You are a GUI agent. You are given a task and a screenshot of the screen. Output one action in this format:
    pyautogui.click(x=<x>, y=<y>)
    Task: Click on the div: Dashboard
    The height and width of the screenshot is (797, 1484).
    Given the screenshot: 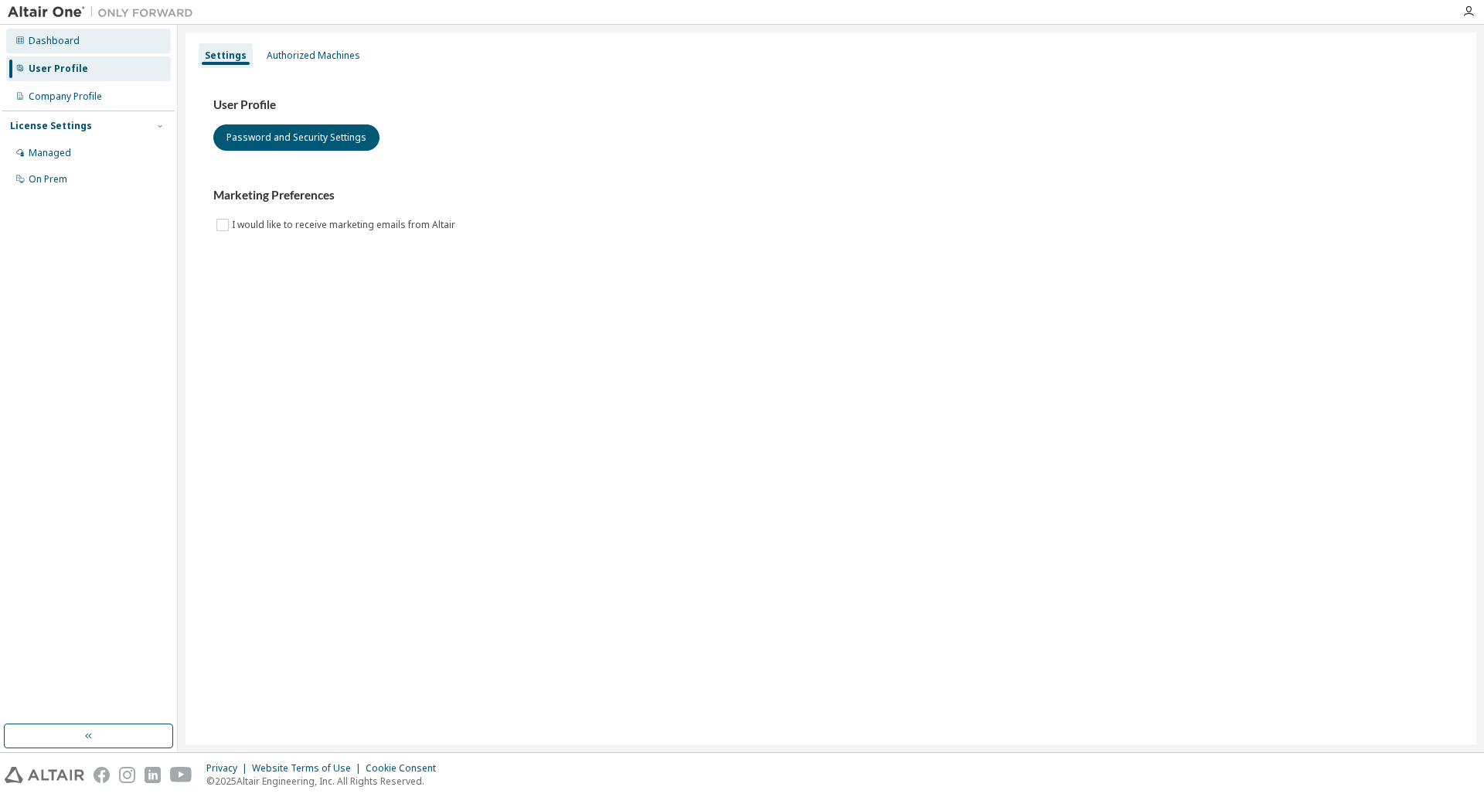 What is the action you would take?
    pyautogui.click(x=54, y=41)
    